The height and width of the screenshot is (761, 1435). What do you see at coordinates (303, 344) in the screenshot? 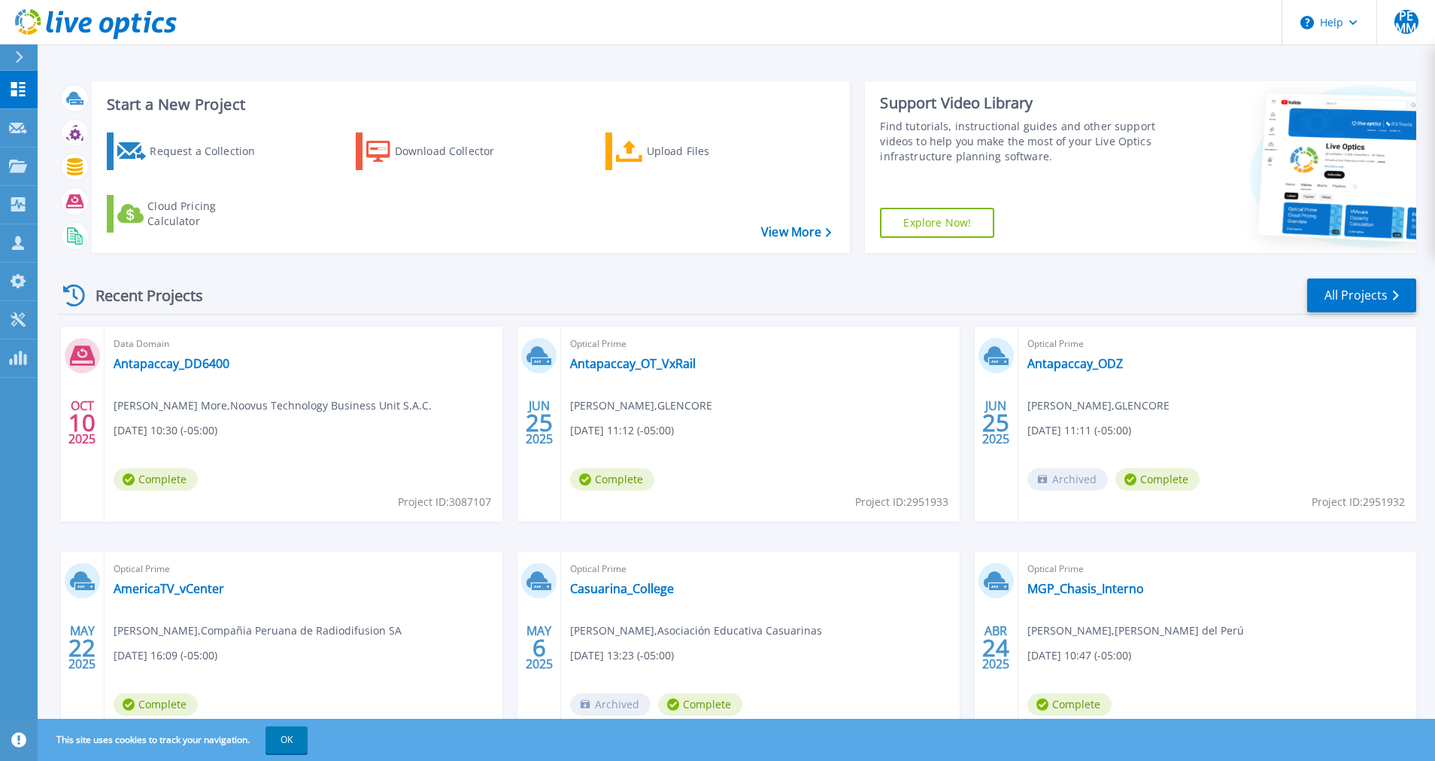
I see `span: Data Domain` at bounding box center [303, 344].